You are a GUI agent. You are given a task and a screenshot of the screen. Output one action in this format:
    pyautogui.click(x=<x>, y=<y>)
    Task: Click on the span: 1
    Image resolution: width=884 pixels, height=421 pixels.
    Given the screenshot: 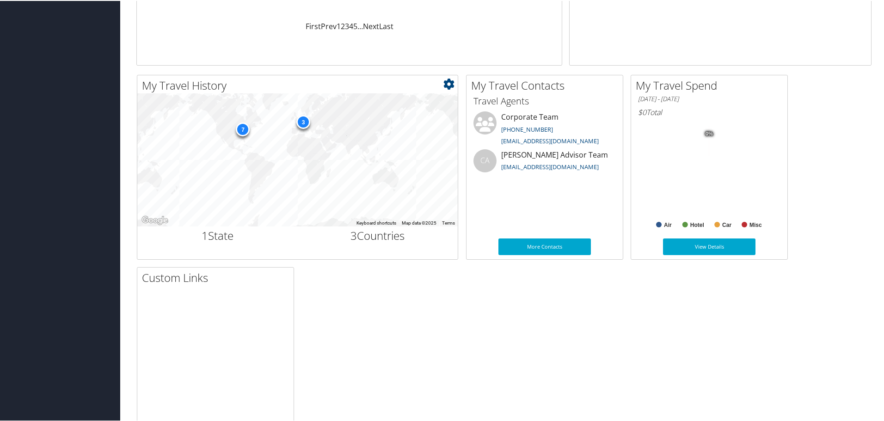 What is the action you would take?
    pyautogui.click(x=205, y=234)
    